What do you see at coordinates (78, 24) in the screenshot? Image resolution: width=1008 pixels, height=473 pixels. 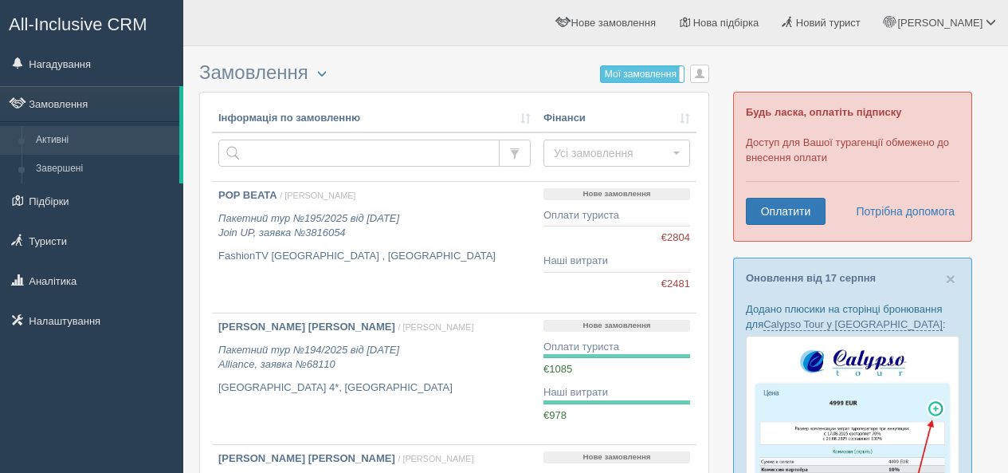 I see `span: All-Inclusive CRM` at bounding box center [78, 24].